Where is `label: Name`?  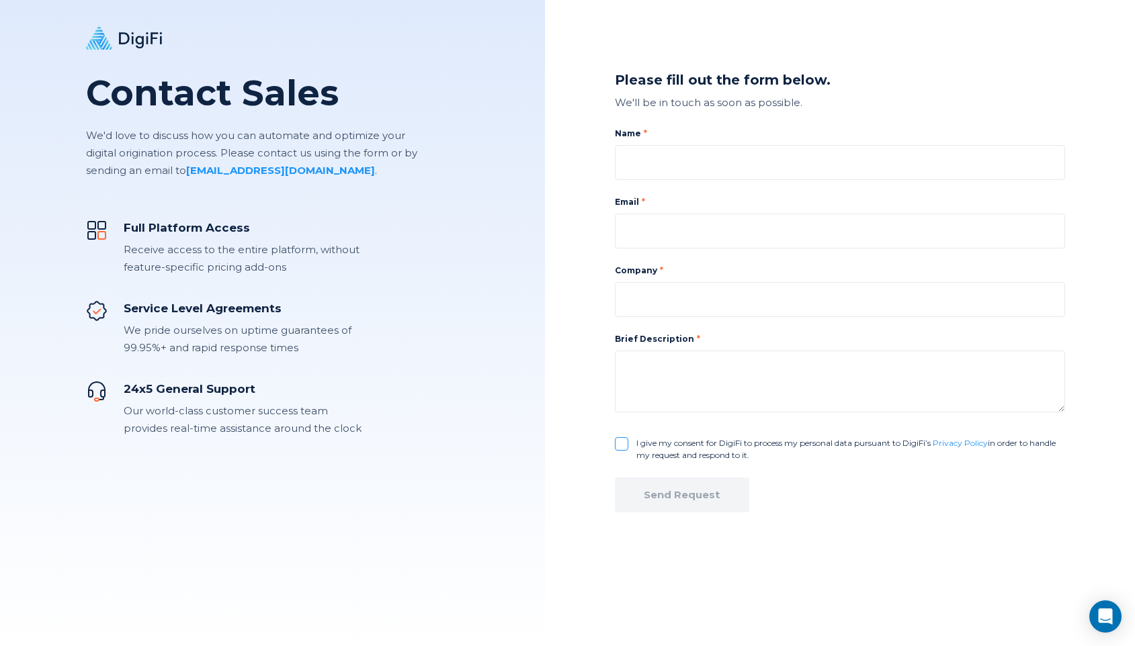
label: Name is located at coordinates (840, 134).